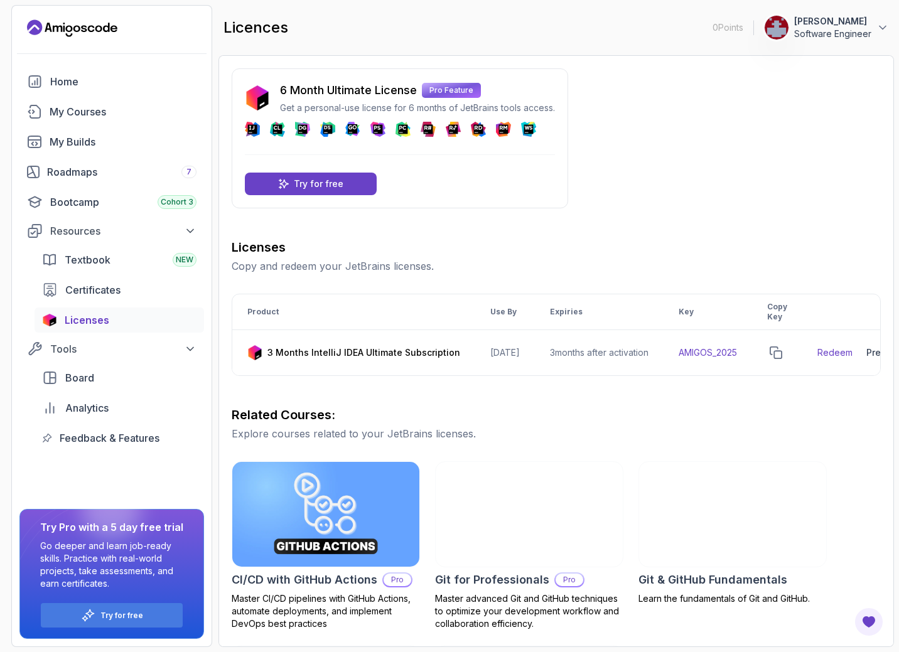  What do you see at coordinates (119, 408) in the screenshot?
I see `a: analytics` at bounding box center [119, 408].